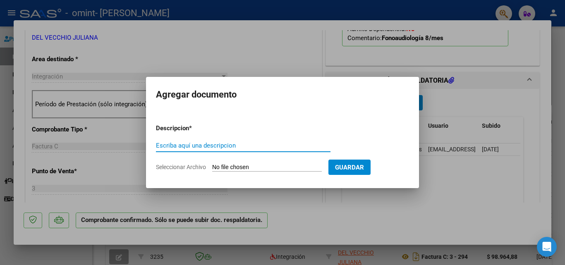 This screenshot has width=565, height=265. What do you see at coordinates (547, 247) in the screenshot?
I see `div: Open Intercom Messenger` at bounding box center [547, 247].